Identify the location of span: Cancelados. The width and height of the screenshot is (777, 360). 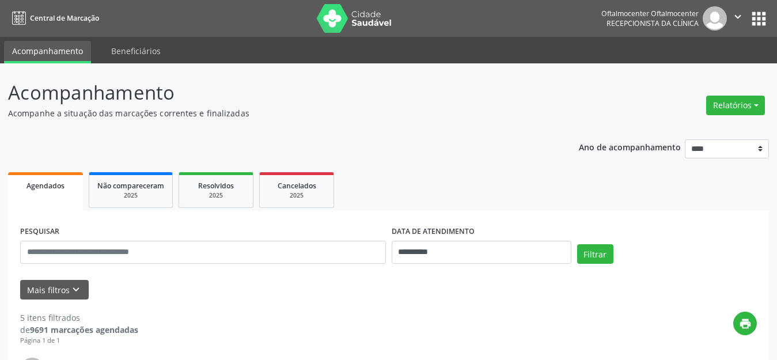
(297, 186).